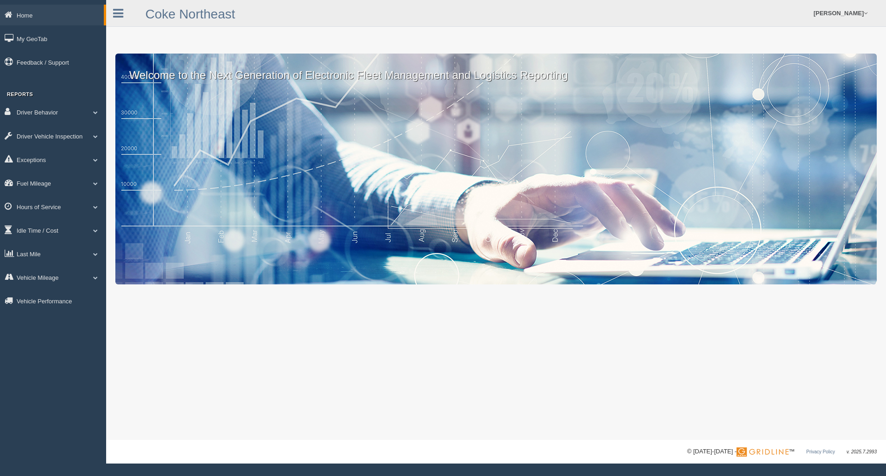 The height and width of the screenshot is (476, 886). I want to click on a: Coke Northeast, so click(190, 14).